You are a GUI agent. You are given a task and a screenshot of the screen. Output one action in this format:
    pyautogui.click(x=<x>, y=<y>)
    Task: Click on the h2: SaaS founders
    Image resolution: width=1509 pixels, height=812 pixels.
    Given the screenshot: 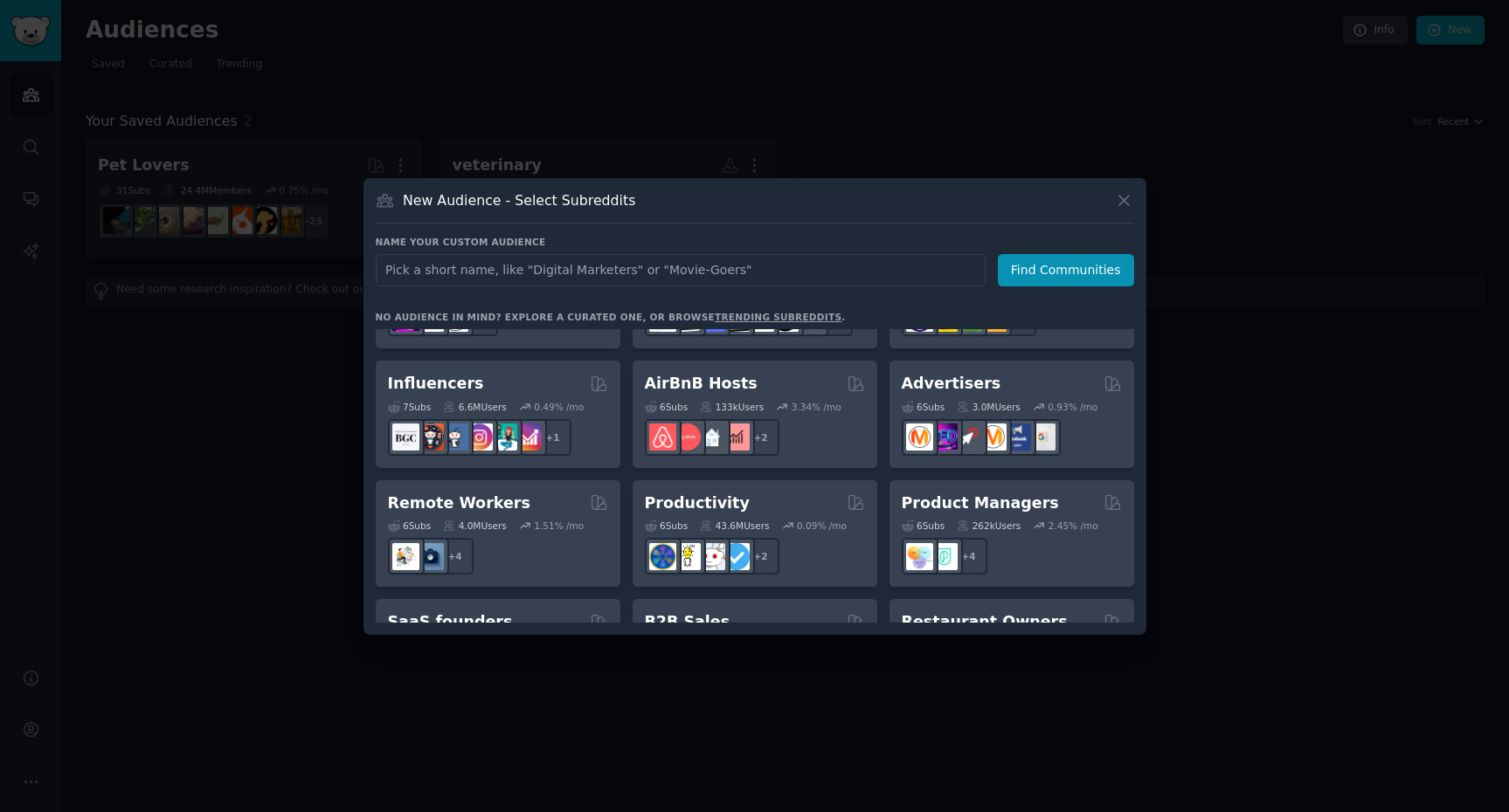 What is the action you would take?
    pyautogui.click(x=450, y=622)
    